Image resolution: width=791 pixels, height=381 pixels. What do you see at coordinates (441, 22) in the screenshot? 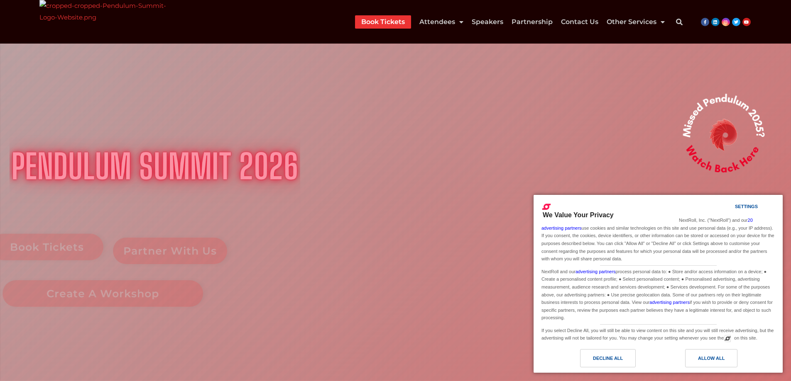
I see `a: Attendees` at bounding box center [441, 22].